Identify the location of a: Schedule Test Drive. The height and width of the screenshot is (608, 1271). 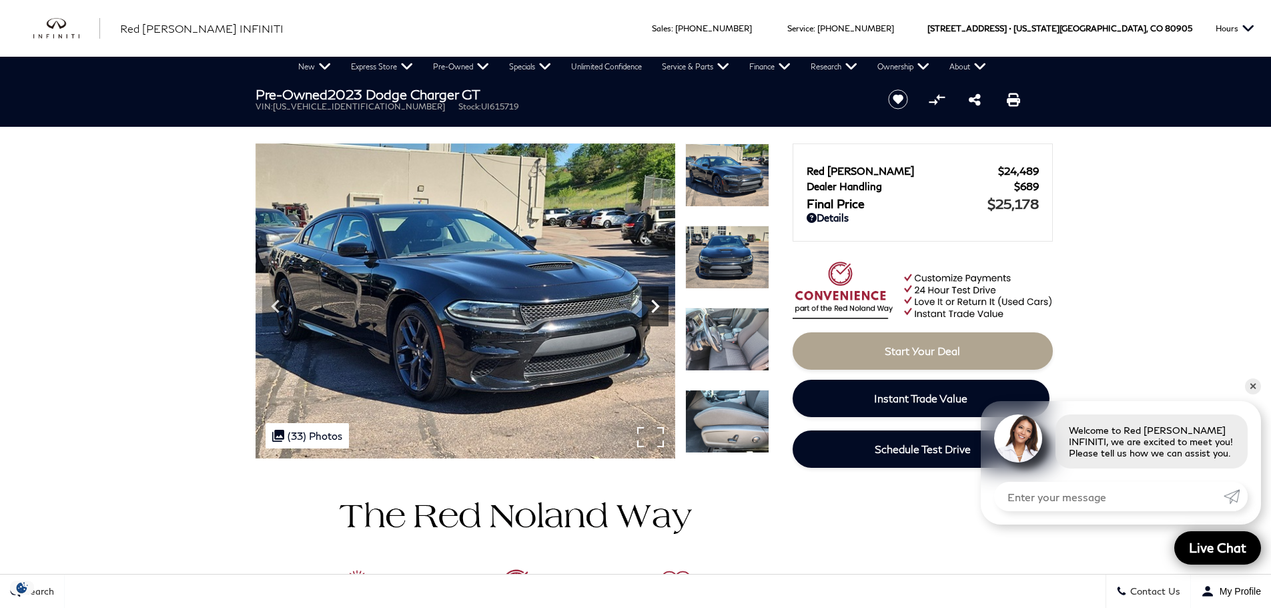
(923, 449).